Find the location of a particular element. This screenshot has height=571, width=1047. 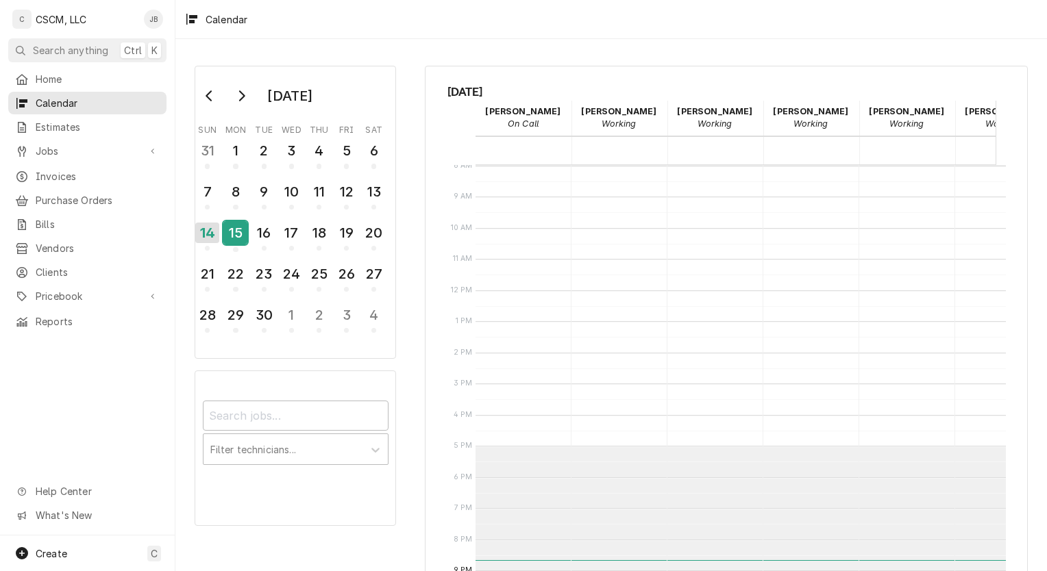

div: 13 is located at coordinates (373, 192).